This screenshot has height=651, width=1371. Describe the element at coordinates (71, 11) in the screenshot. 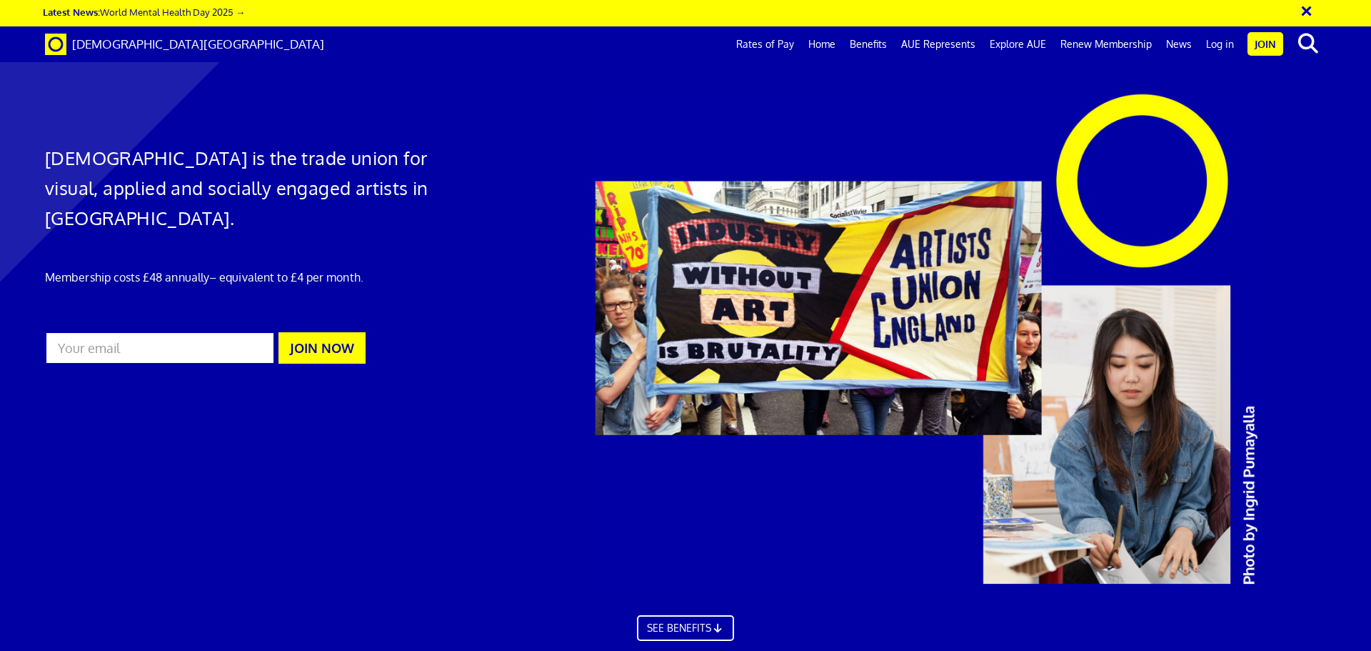

I see `strong: Latest News:` at that location.